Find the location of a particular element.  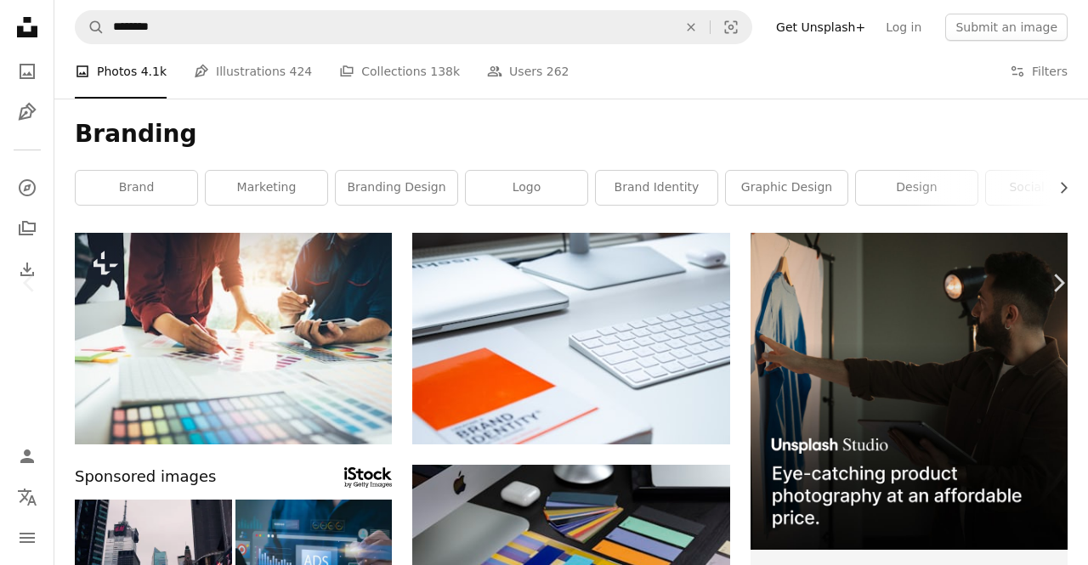

a: graphic design is located at coordinates (786, 188).